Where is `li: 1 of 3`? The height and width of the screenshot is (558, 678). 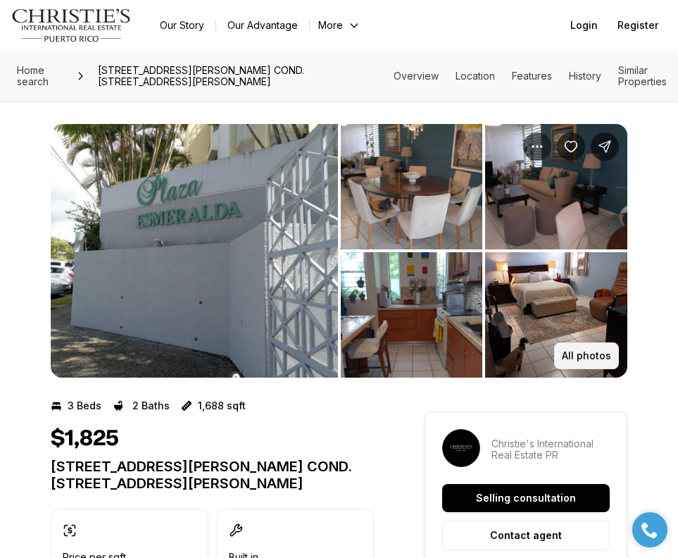 li: 1 of 3 is located at coordinates (194, 251).